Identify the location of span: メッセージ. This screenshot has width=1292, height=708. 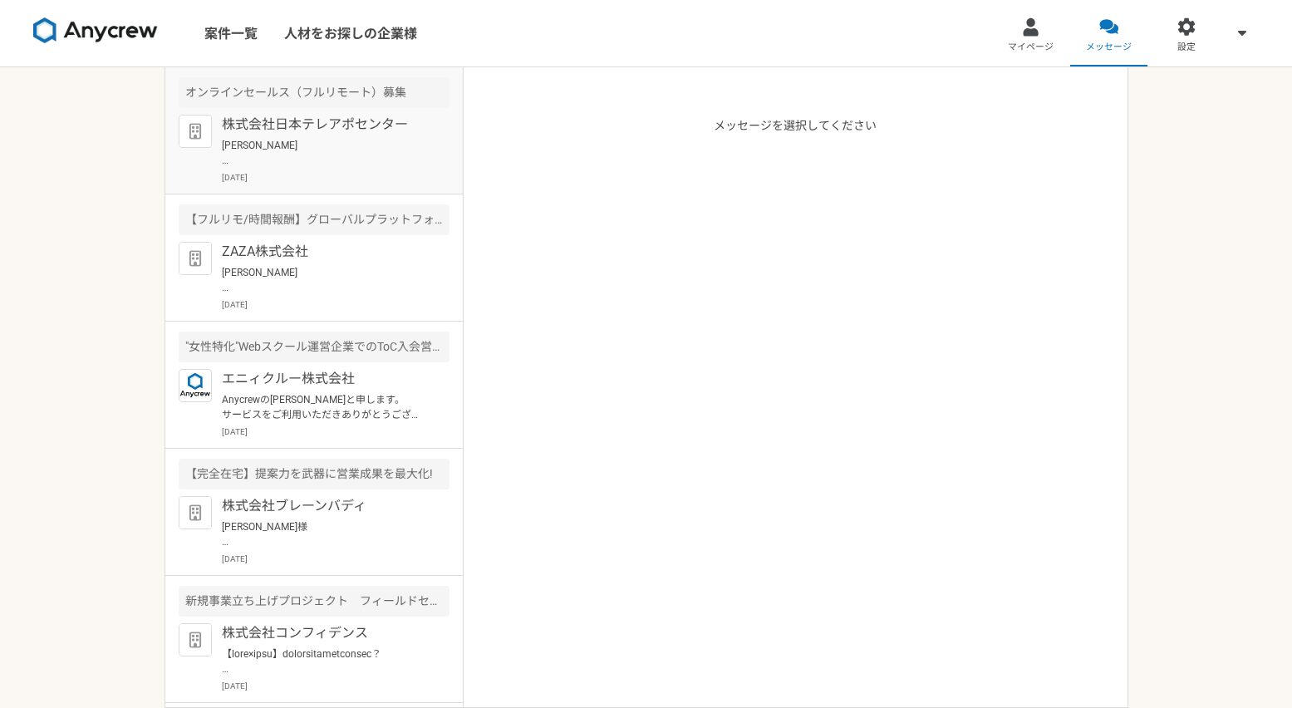
(1108, 47).